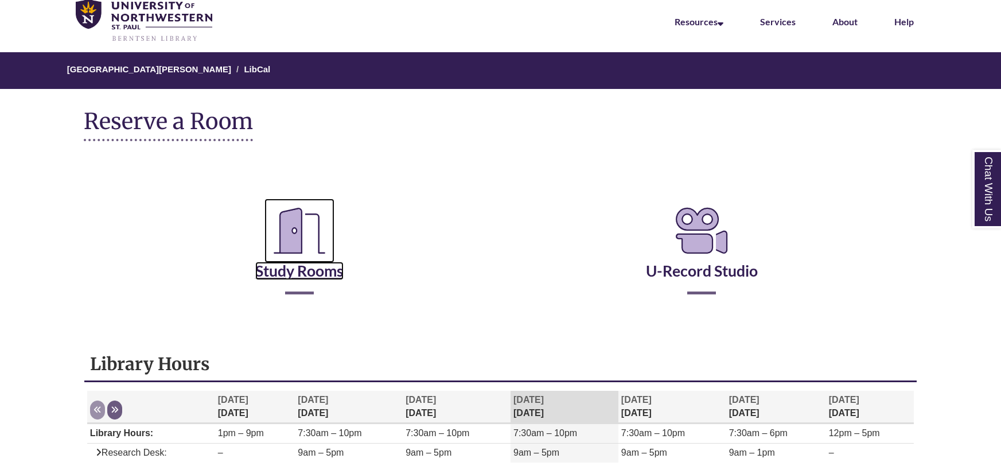 Image resolution: width=1001 pixels, height=466 pixels. I want to click on span: 9am – 1pm, so click(752, 452).